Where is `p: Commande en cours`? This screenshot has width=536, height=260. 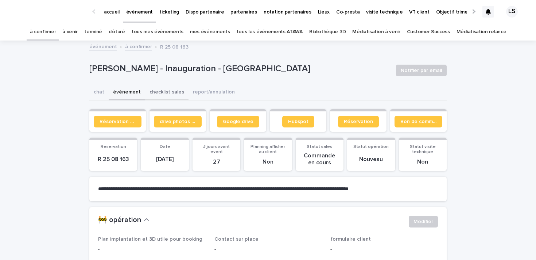
p: Commande en cours is located at coordinates (319, 159).